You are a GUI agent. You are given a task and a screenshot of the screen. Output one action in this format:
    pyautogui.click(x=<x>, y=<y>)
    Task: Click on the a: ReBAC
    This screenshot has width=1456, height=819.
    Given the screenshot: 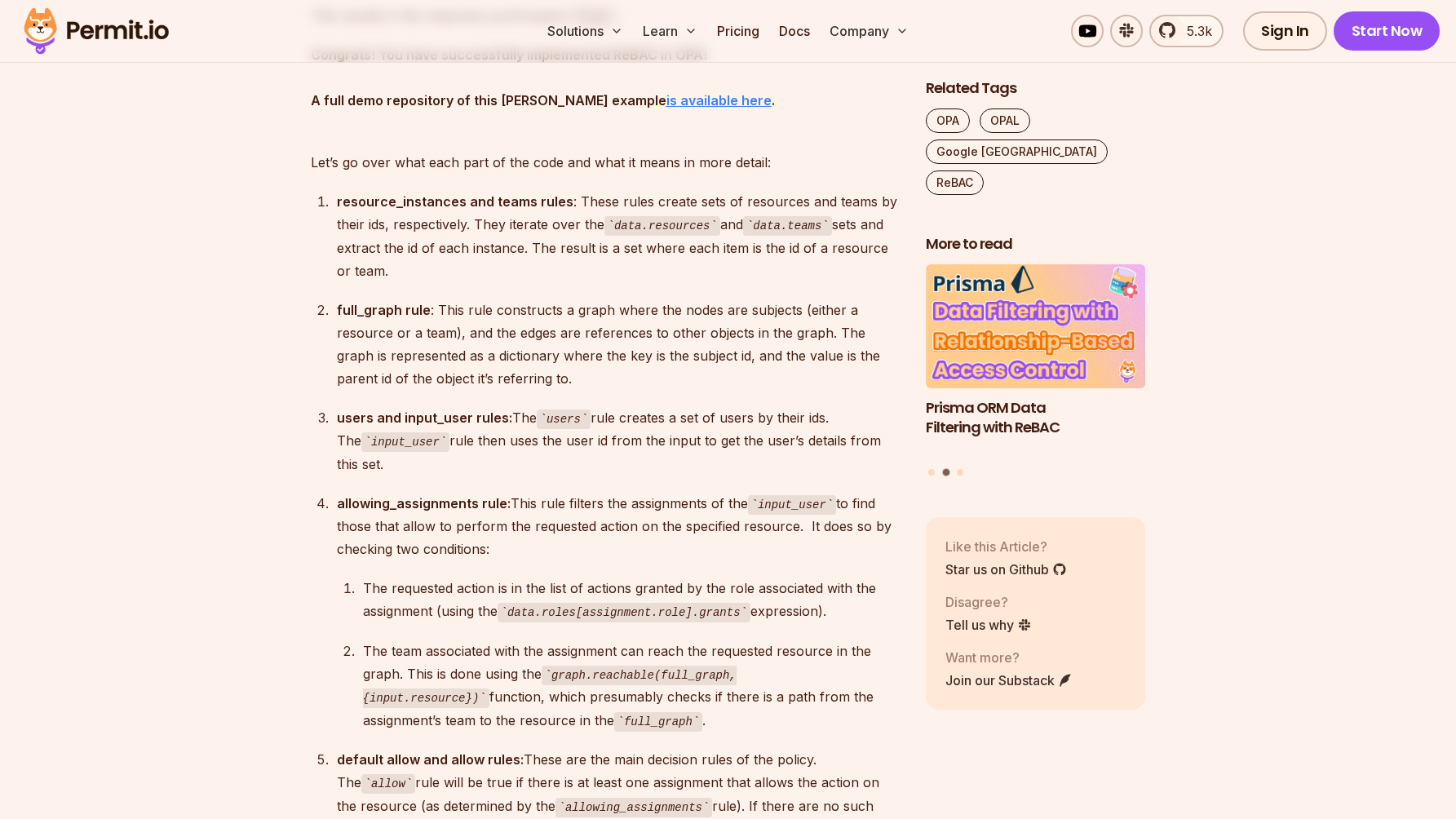 What is the action you would take?
    pyautogui.click(x=954, y=183)
    